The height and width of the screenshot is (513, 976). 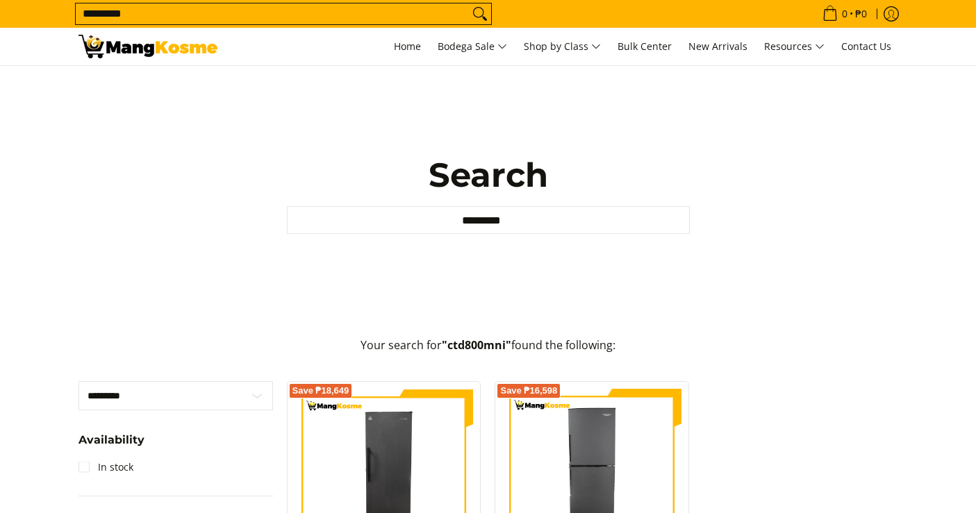 I want to click on span: Resources, so click(x=794, y=47).